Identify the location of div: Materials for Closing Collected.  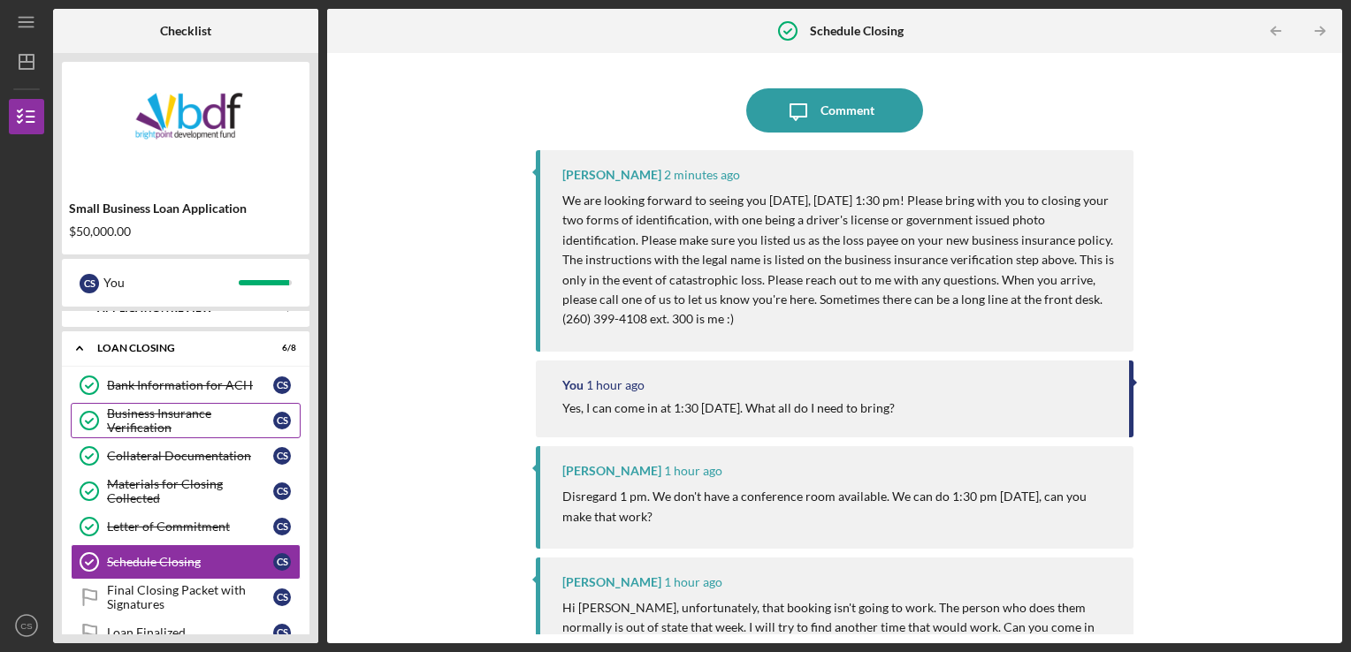
(190, 492).